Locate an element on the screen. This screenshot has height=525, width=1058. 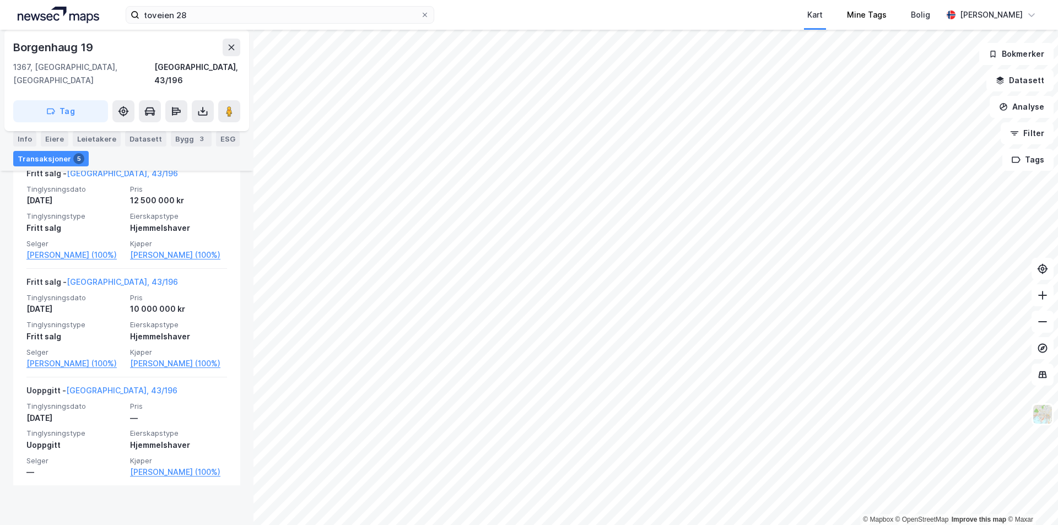
input: Søk på adresse, matrikkel, gårdeiere, leietakere eller personer is located at coordinates (280, 15).